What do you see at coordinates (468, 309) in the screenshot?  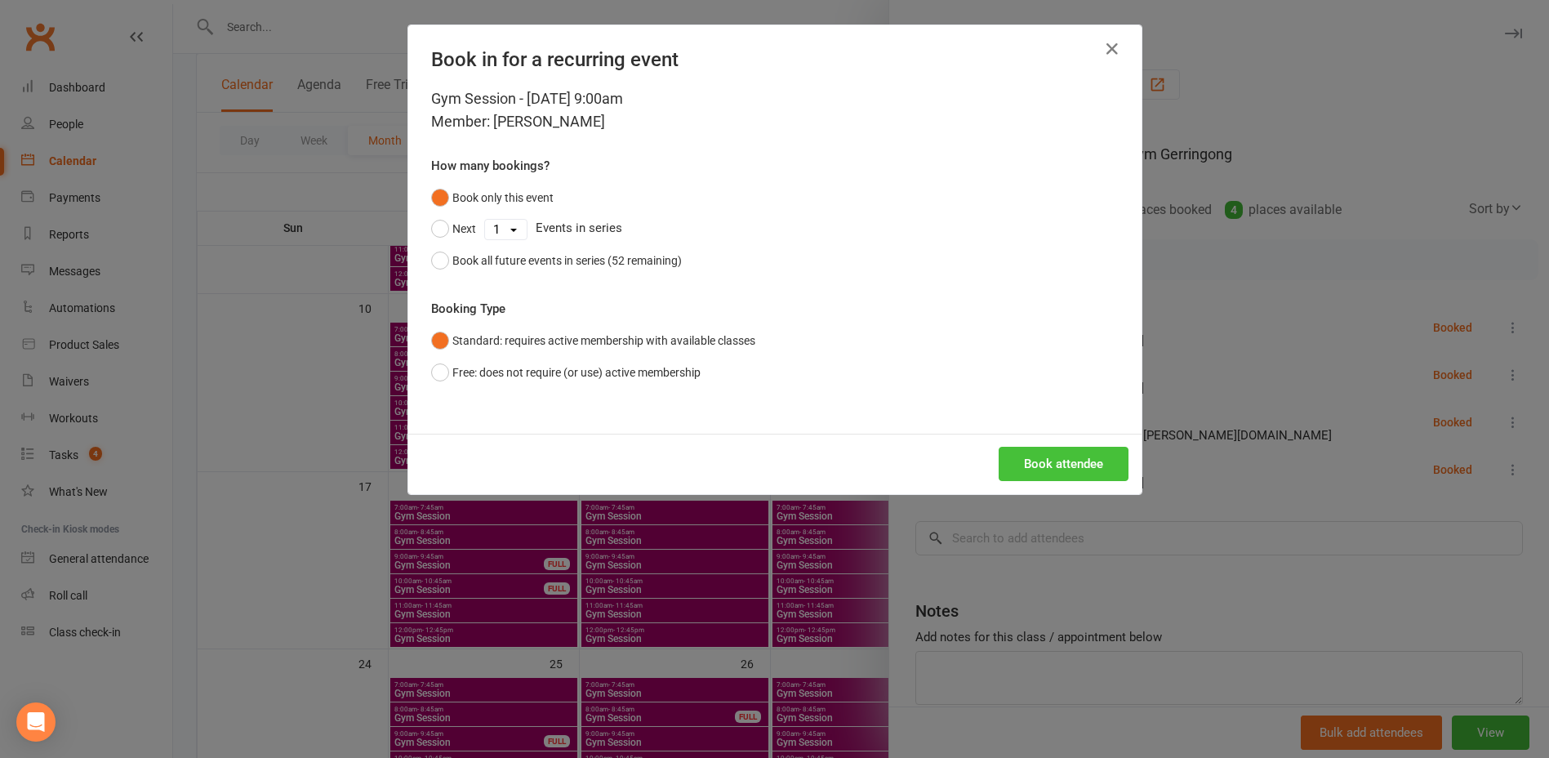 I see `label: Booking Type` at bounding box center [468, 309].